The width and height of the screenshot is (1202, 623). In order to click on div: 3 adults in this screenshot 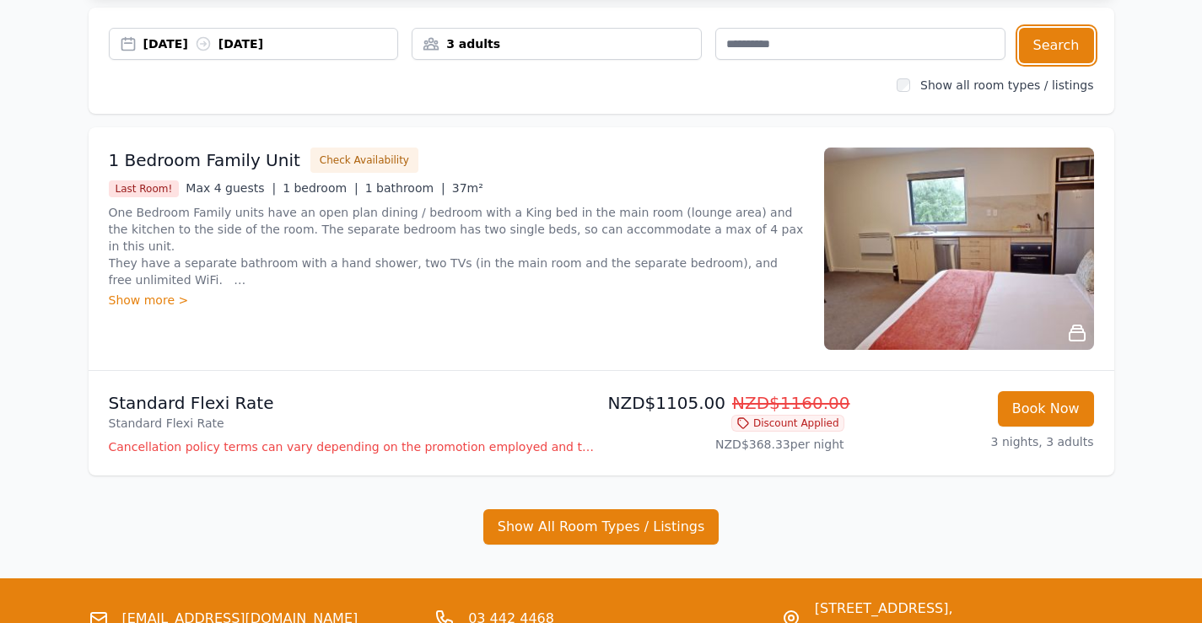, I will do `click(557, 44)`.